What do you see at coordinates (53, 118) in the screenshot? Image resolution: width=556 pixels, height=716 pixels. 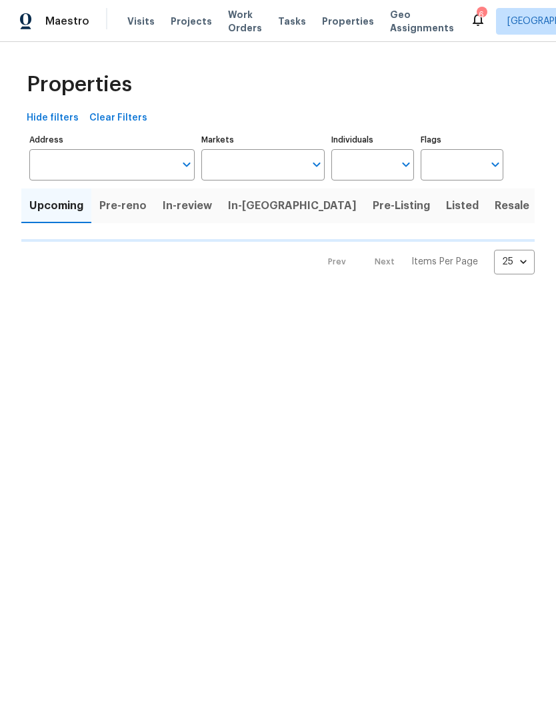 I see `span: Hide filters` at bounding box center [53, 118].